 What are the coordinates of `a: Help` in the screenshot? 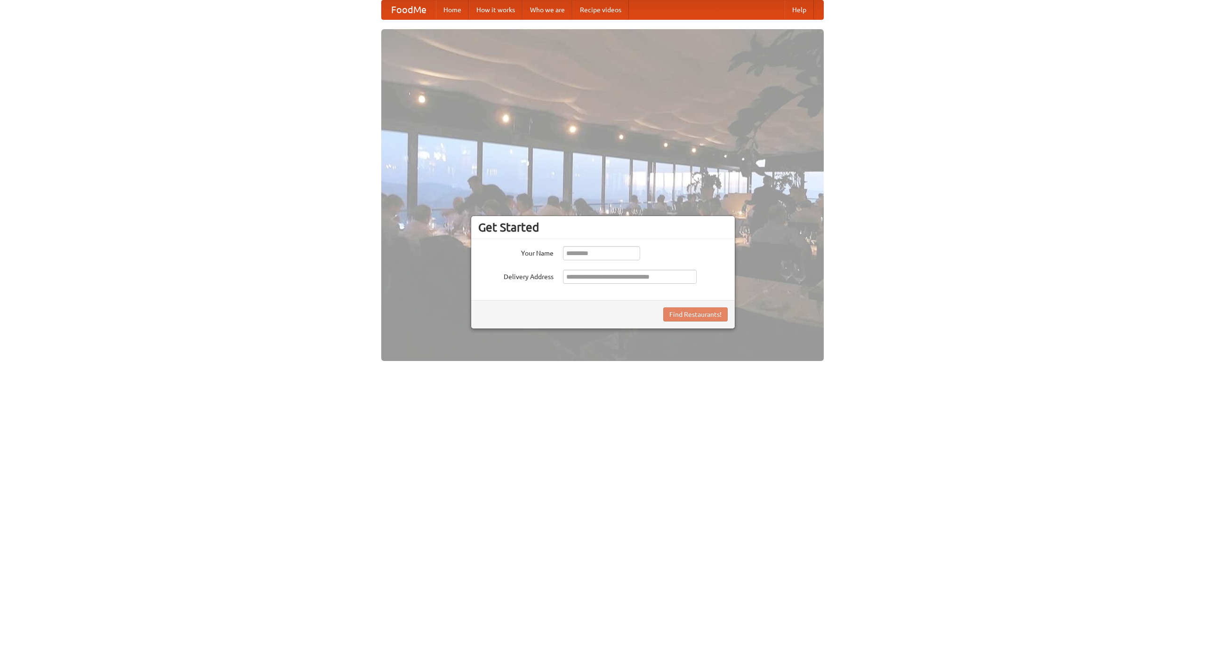 It's located at (799, 10).